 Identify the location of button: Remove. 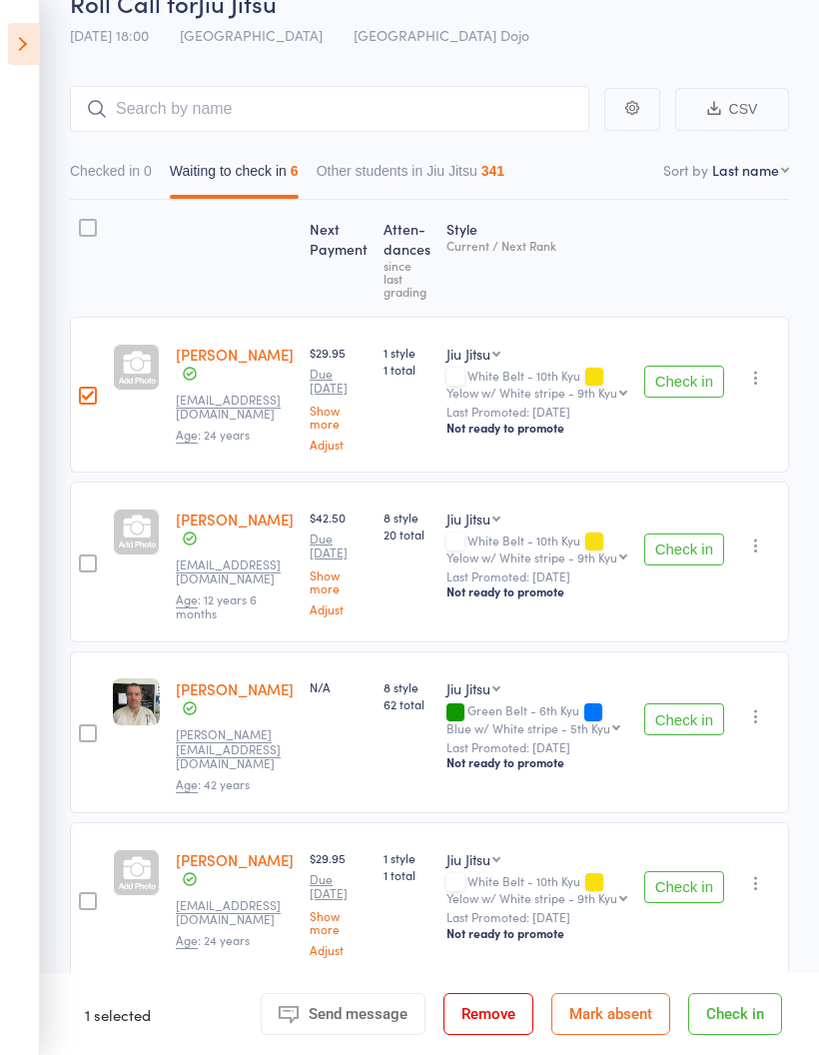
(489, 1014).